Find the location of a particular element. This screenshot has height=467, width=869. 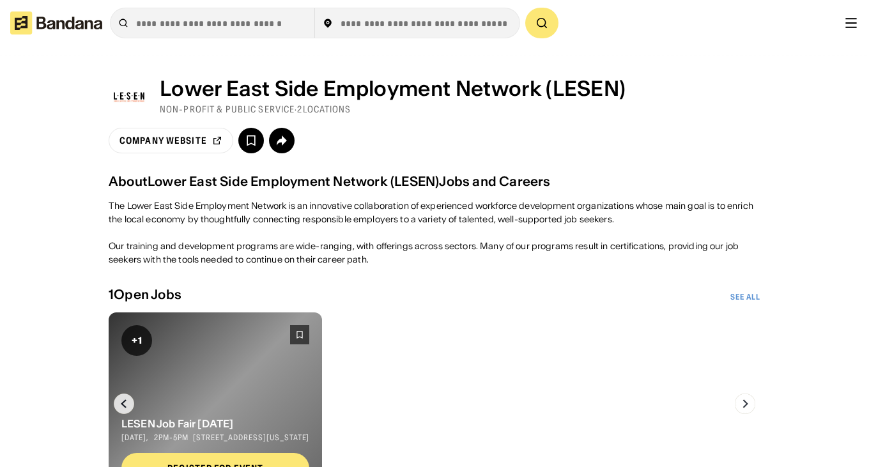

img: Right Arrow is located at coordinates (745, 404).